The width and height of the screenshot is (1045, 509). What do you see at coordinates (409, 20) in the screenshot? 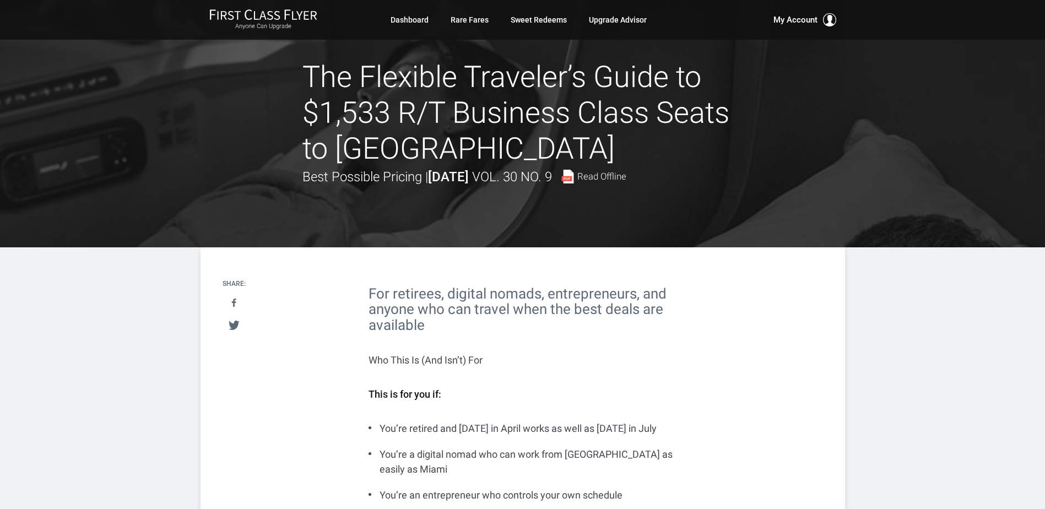
I see `a: Dashboard` at bounding box center [409, 20].